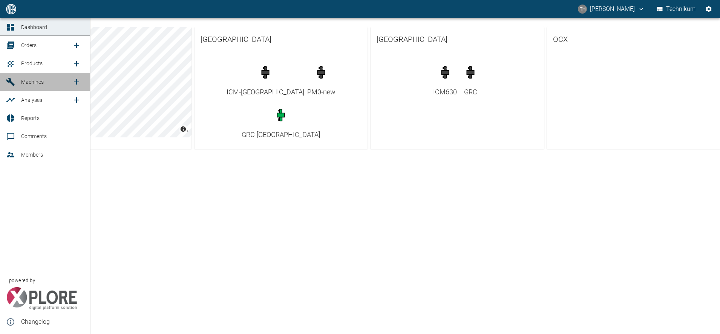  I want to click on span: Machines, so click(32, 82).